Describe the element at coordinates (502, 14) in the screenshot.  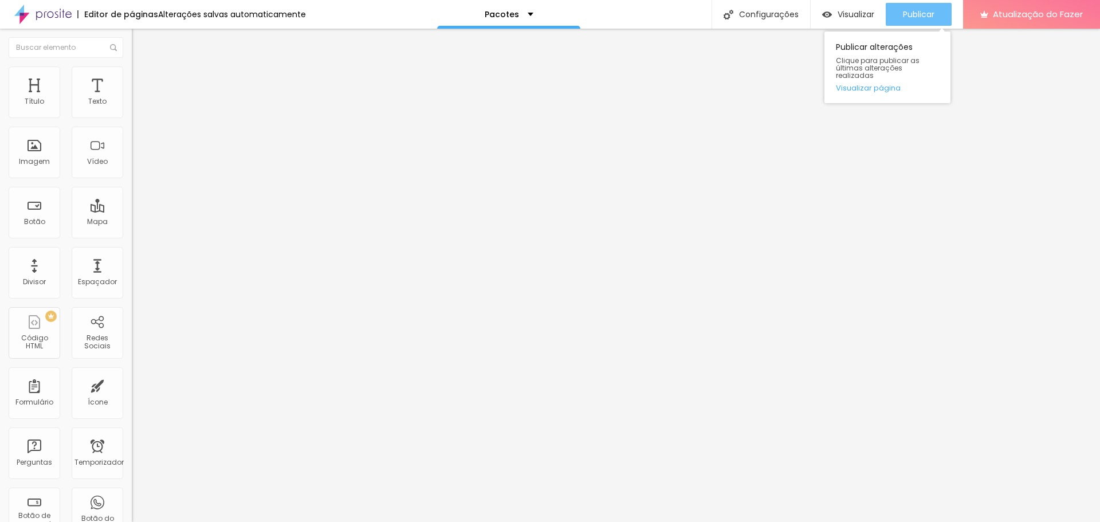
I see `font: Pacotes` at that location.